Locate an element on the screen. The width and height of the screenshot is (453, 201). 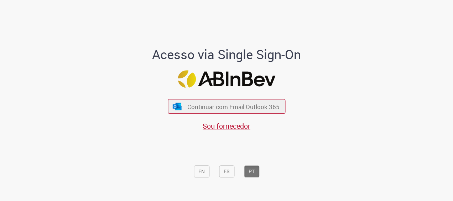
a: Sou fornecedor is located at coordinates (227, 126).